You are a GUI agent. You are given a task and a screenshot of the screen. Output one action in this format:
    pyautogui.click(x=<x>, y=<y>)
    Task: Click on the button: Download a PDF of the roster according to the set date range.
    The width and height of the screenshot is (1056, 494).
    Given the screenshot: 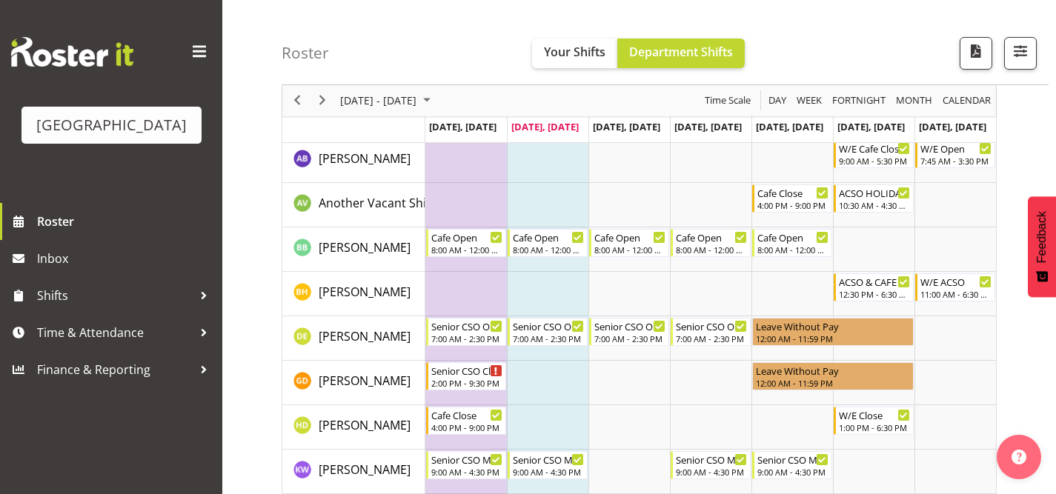 What is the action you would take?
    pyautogui.click(x=976, y=53)
    